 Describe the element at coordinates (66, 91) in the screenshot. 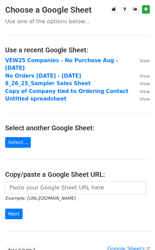

I see `strong: Copy of Company tied to Ordering Contact` at that location.